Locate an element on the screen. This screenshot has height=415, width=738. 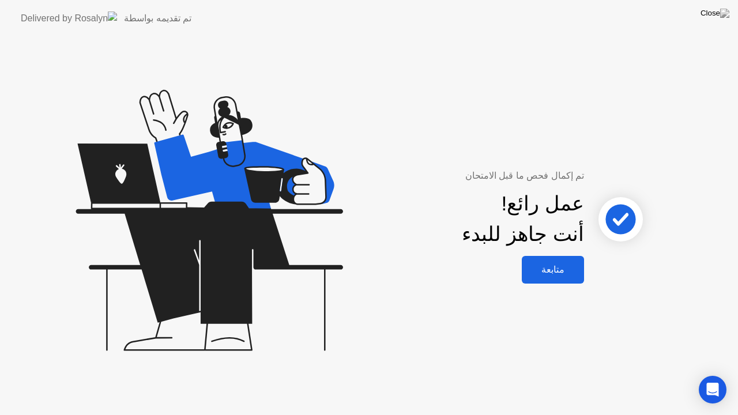
div: Open Intercom Messenger is located at coordinates (712, 390).